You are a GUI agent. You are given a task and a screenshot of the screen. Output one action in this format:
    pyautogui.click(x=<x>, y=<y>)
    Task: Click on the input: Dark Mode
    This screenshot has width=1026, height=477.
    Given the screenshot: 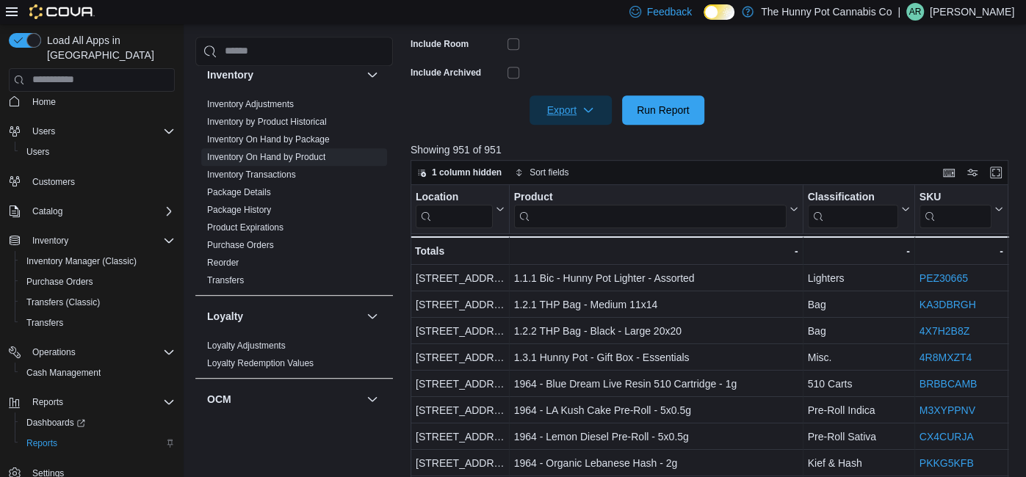 What is the action you would take?
    pyautogui.click(x=719, y=12)
    